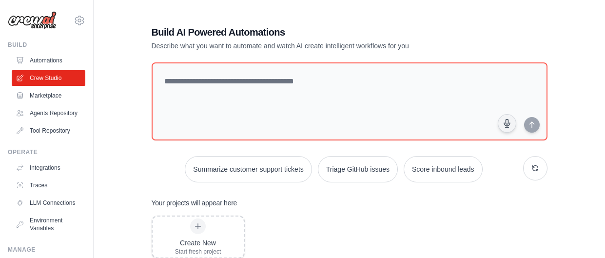 This screenshot has width=605, height=258. Describe the element at coordinates (443, 169) in the screenshot. I see `button: Score inbound leads` at that location.